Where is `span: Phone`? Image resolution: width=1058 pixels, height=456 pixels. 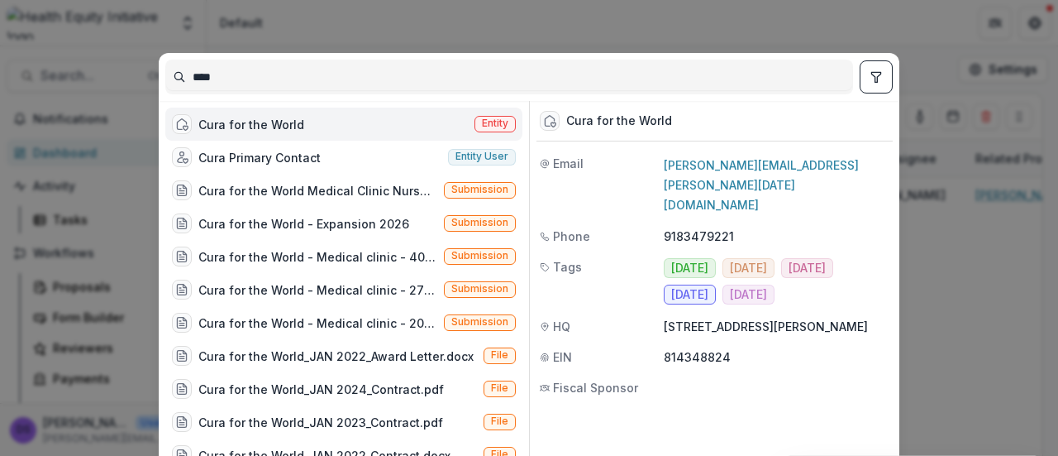 span: Phone is located at coordinates (571, 236).